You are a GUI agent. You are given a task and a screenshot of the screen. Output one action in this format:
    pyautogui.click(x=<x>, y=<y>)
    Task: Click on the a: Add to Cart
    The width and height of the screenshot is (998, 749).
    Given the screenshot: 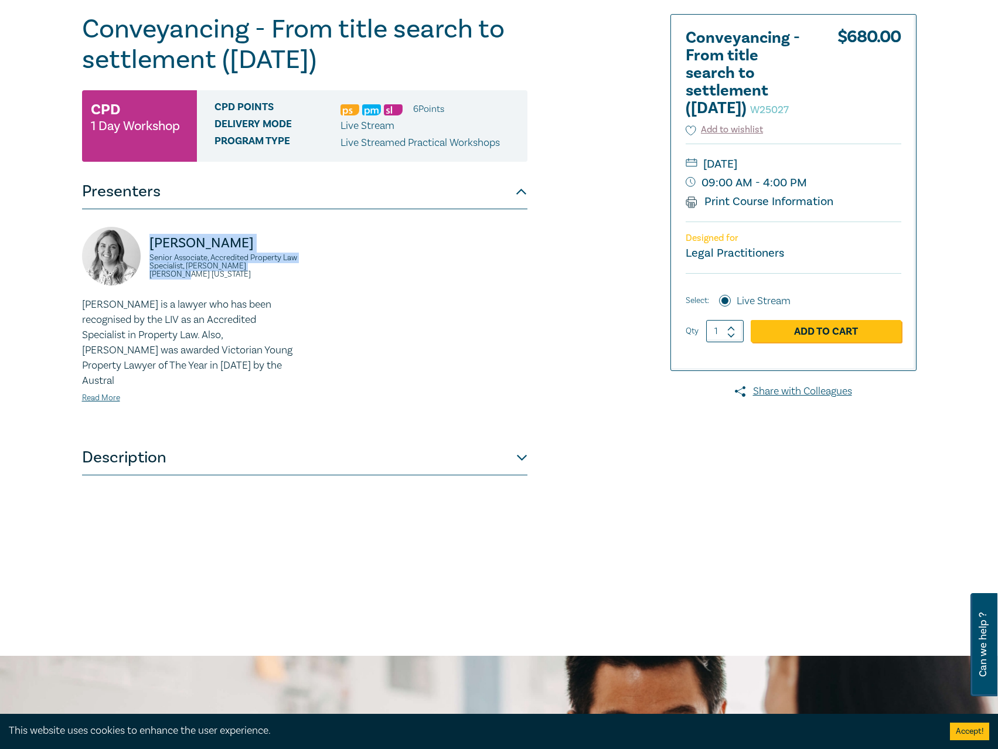 What is the action you would take?
    pyautogui.click(x=826, y=331)
    